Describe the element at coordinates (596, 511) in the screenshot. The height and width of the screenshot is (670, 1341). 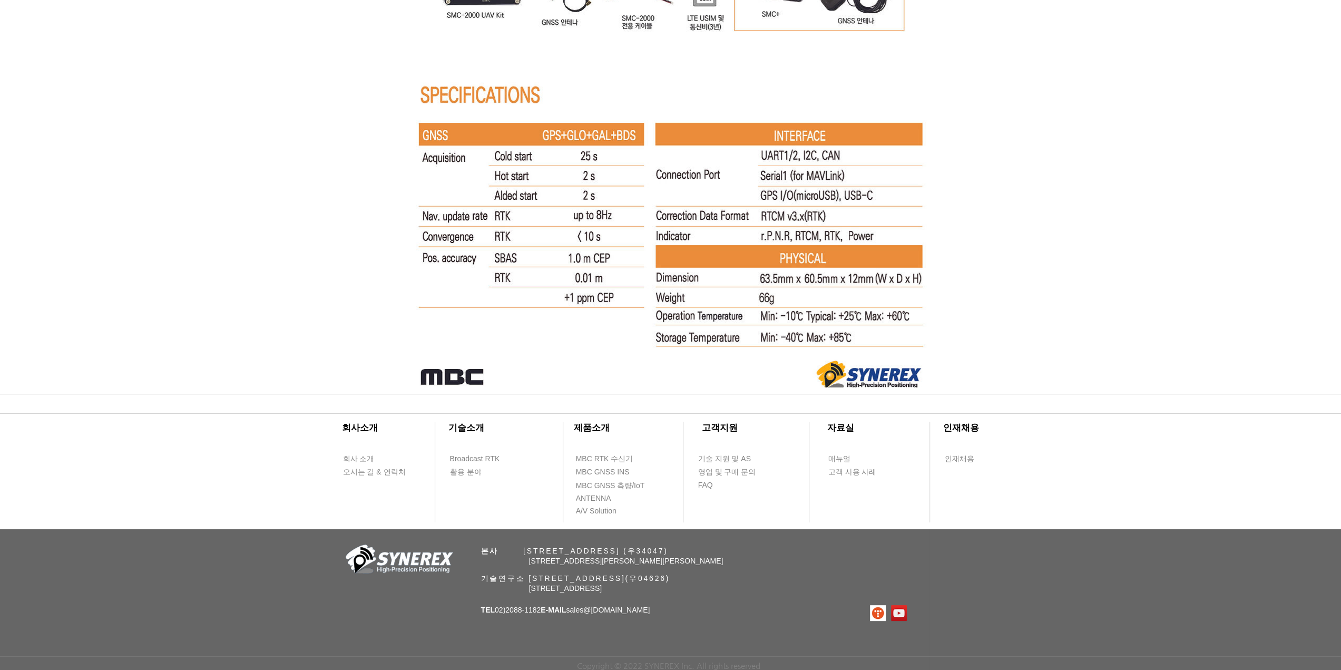
I see `span: A/V Solution` at that location.